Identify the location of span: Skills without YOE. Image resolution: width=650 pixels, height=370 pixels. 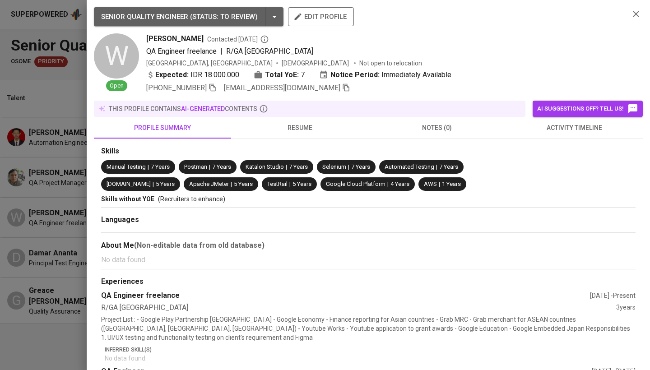
(128, 199).